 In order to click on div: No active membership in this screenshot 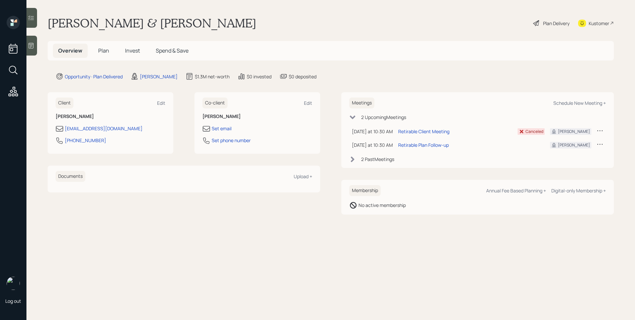, I will do `click(382, 205)`.